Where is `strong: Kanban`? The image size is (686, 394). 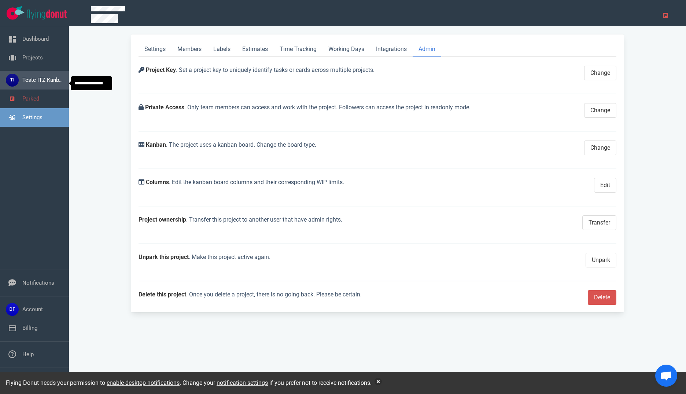 strong: Kanban is located at coordinates (156, 144).